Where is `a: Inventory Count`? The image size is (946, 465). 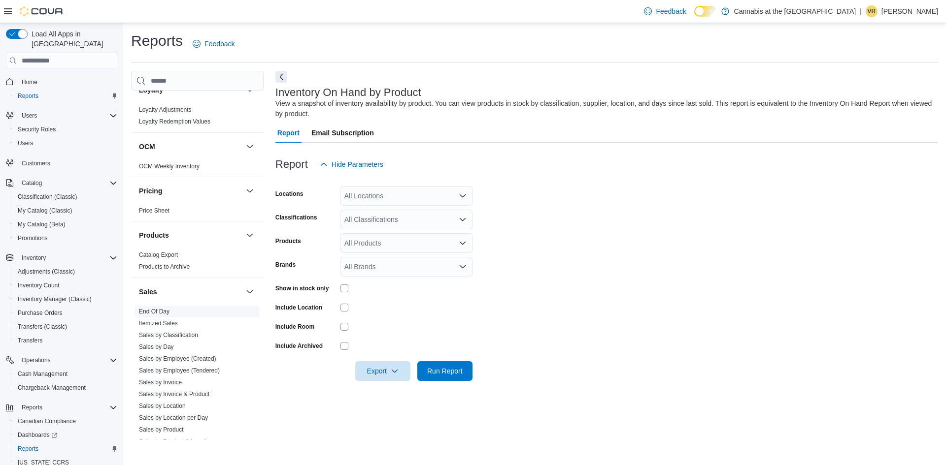 a: Inventory Count is located at coordinates (38, 286).